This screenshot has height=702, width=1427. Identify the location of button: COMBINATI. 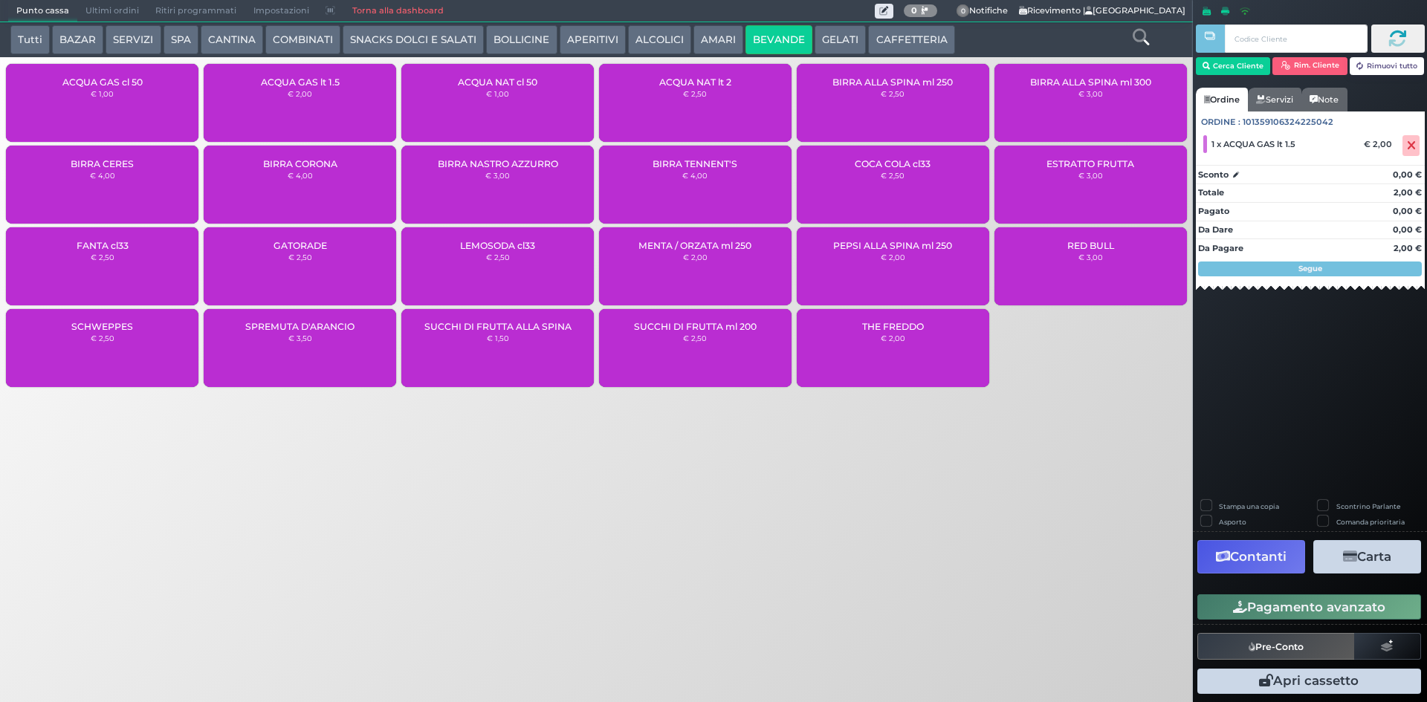
(302, 40).